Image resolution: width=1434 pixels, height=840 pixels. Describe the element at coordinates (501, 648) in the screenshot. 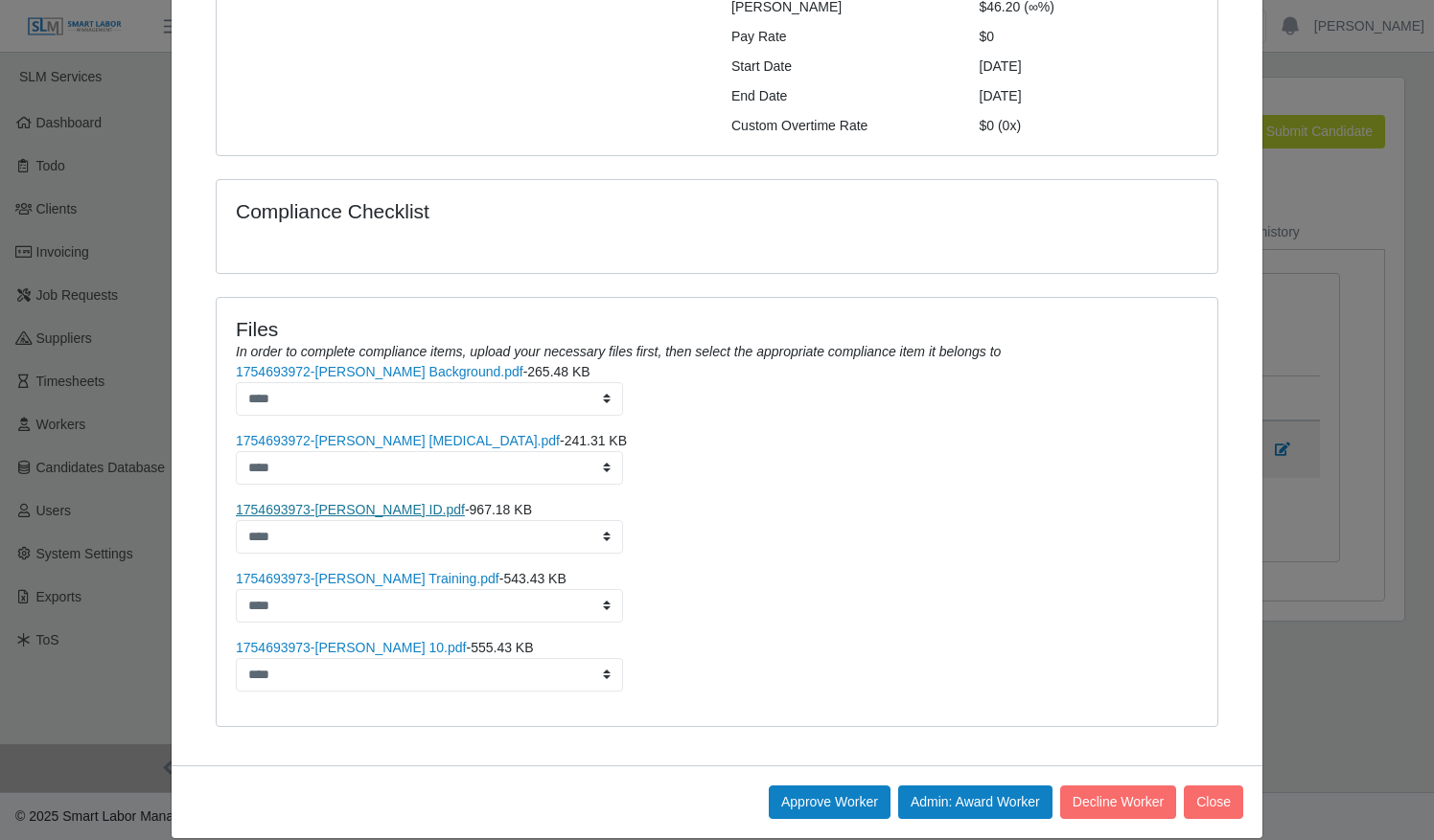

I see `span: 555.43 KB` at that location.